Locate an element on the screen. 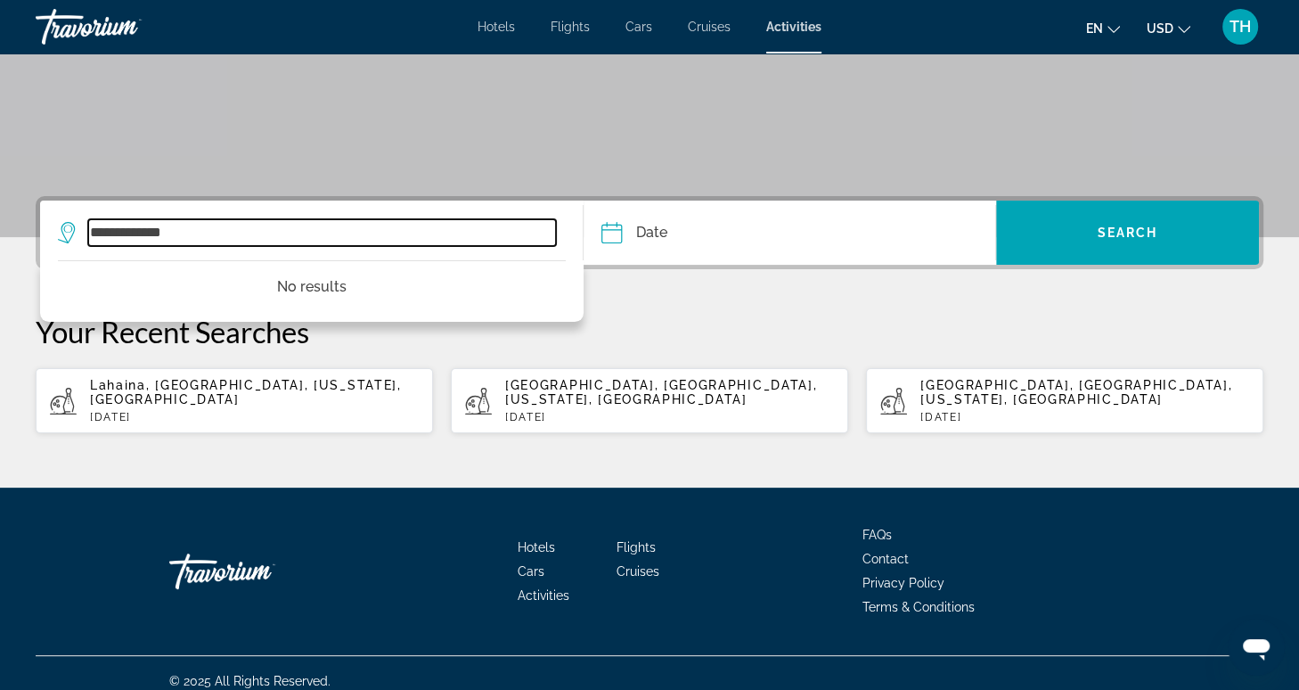 The width and height of the screenshot is (1299, 690). div: Search widget is located at coordinates (650, 233).